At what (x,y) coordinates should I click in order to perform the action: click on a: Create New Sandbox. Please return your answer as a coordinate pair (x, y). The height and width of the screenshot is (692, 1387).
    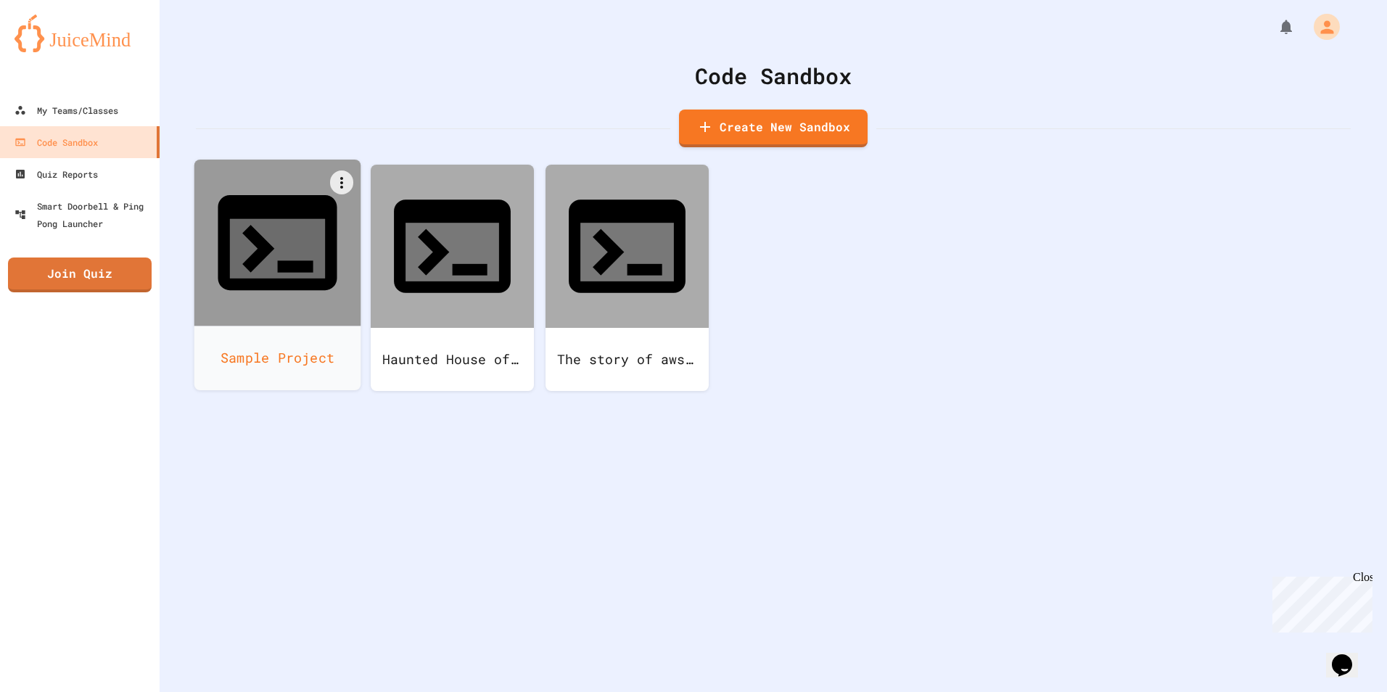
    Looking at the image, I should click on (773, 128).